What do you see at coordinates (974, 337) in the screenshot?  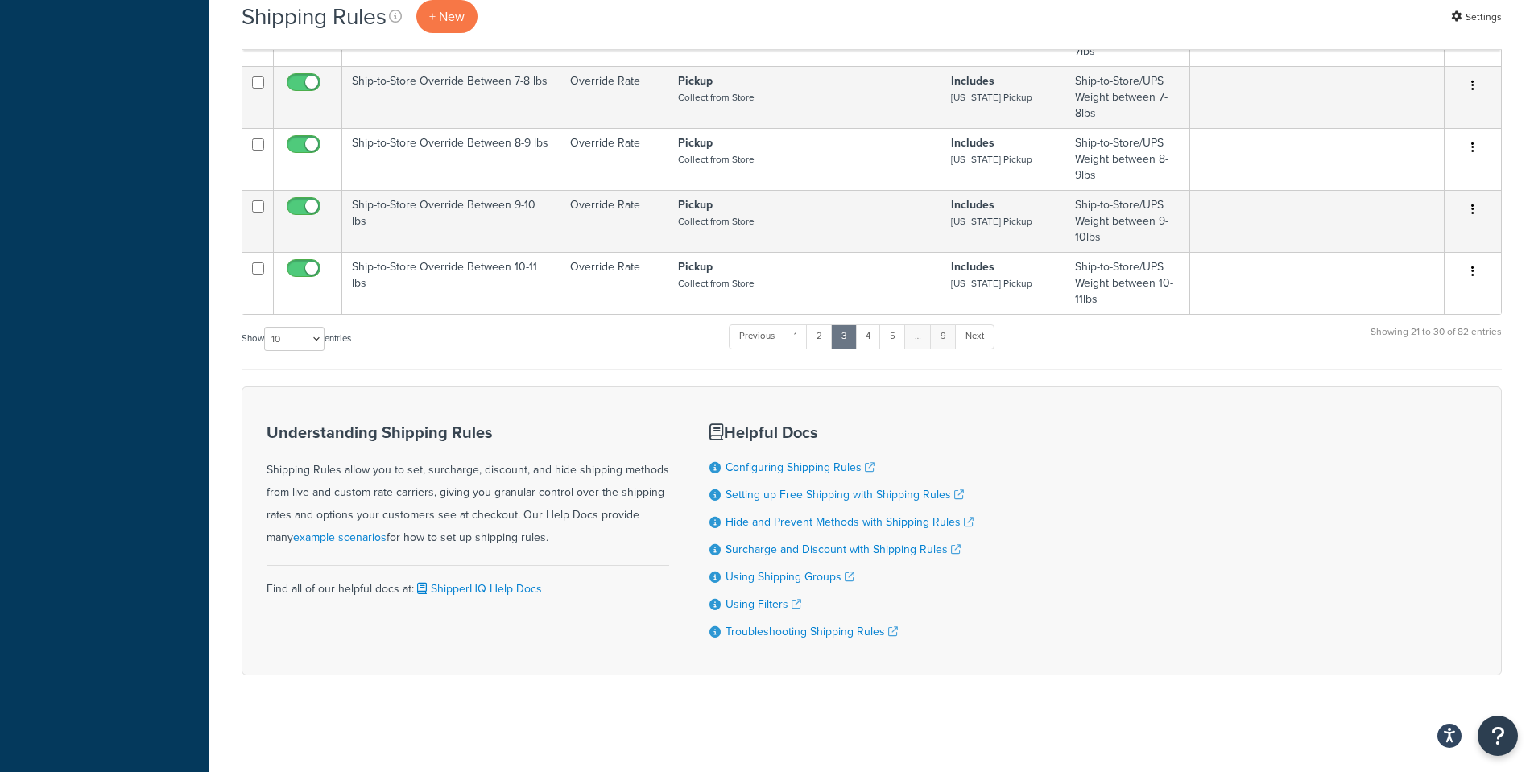 I see `a: Next` at bounding box center [974, 337].